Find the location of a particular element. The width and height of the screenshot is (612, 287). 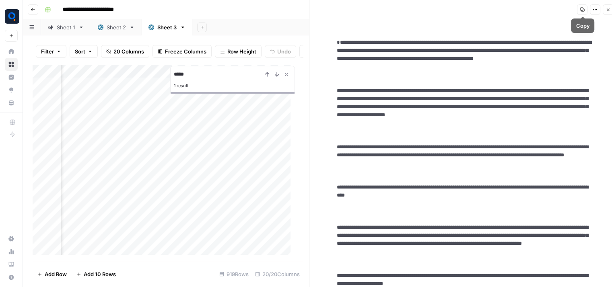

img: Qubit - SEO Logo is located at coordinates (12, 16).